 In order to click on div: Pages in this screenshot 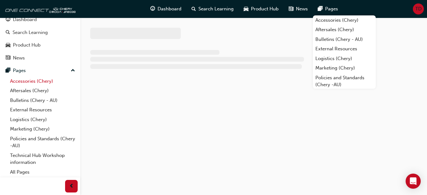, I will do `click(19, 70)`.